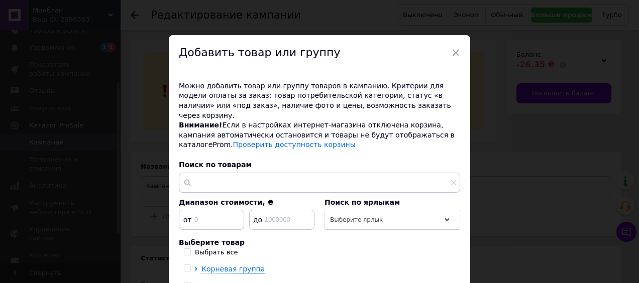 Image resolution: width=639 pixels, height=283 pixels. I want to click on div: Добавить товар или группу, so click(320, 53).